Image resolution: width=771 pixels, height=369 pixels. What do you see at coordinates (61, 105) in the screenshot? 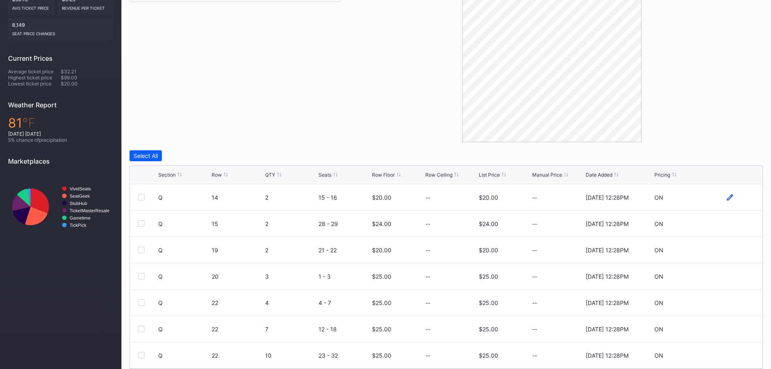
I see `div: Weather Report` at bounding box center [61, 105].